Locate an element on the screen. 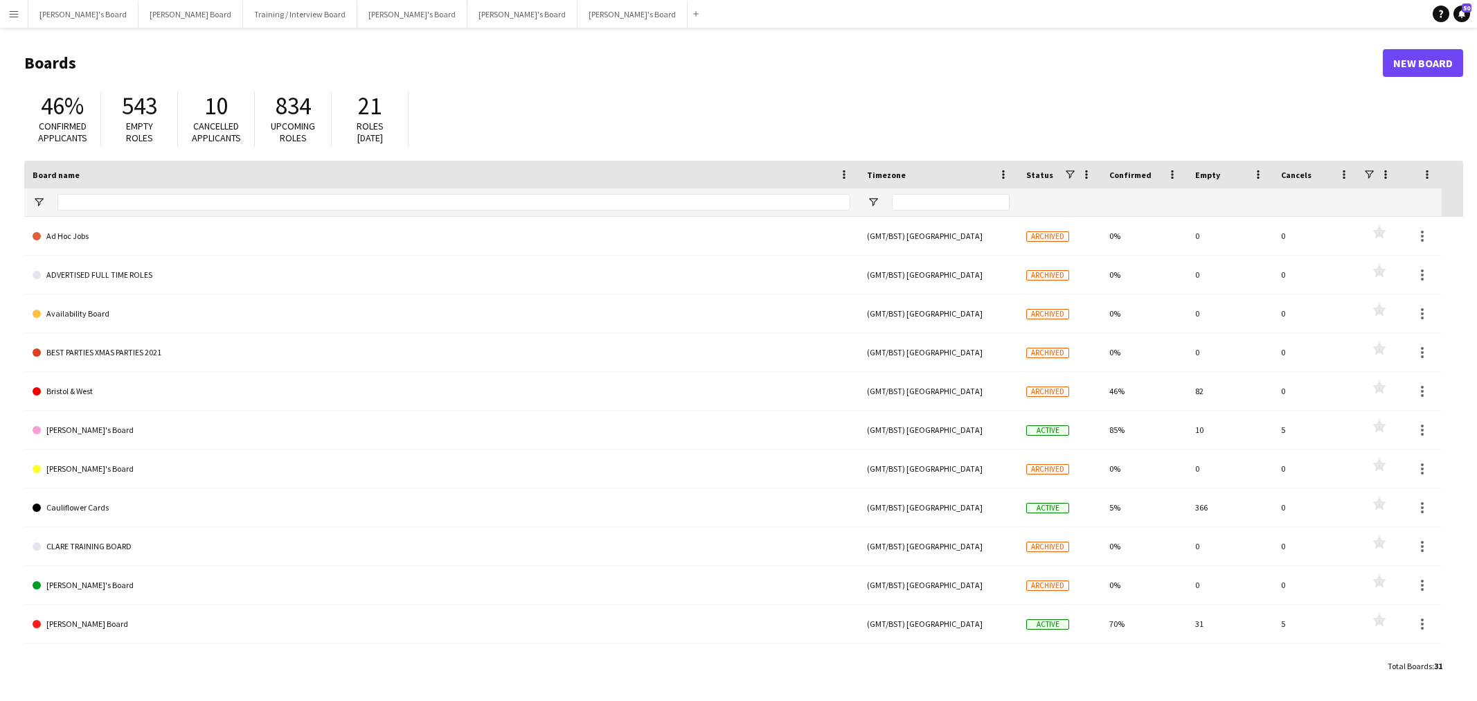 This screenshot has width=1477, height=701. div: 46% is located at coordinates (1144, 391).